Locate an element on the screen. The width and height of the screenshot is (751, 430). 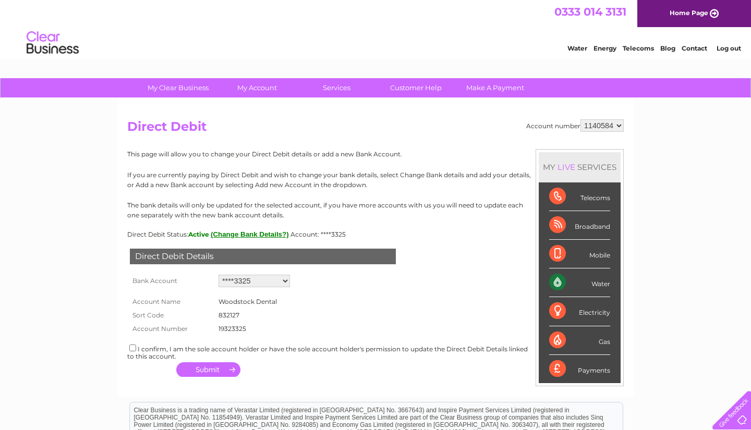
a: 0333 014 3131 is located at coordinates (591, 11).